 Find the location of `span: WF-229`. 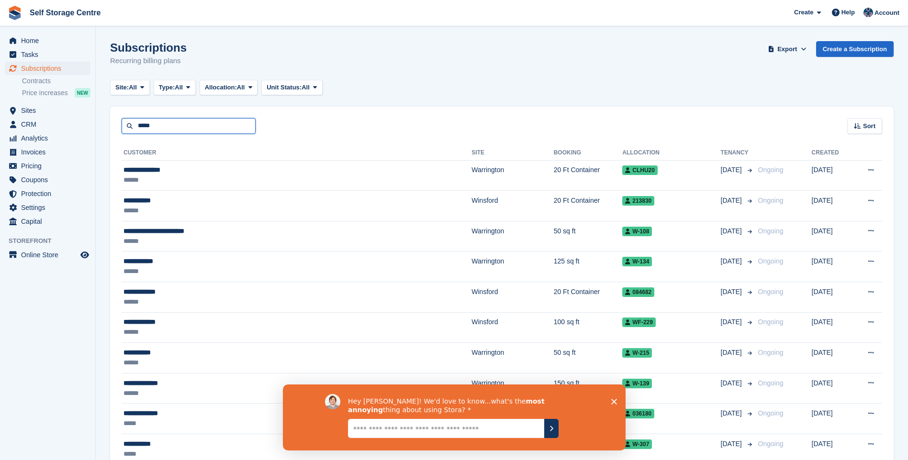

span: WF-229 is located at coordinates (639, 322).